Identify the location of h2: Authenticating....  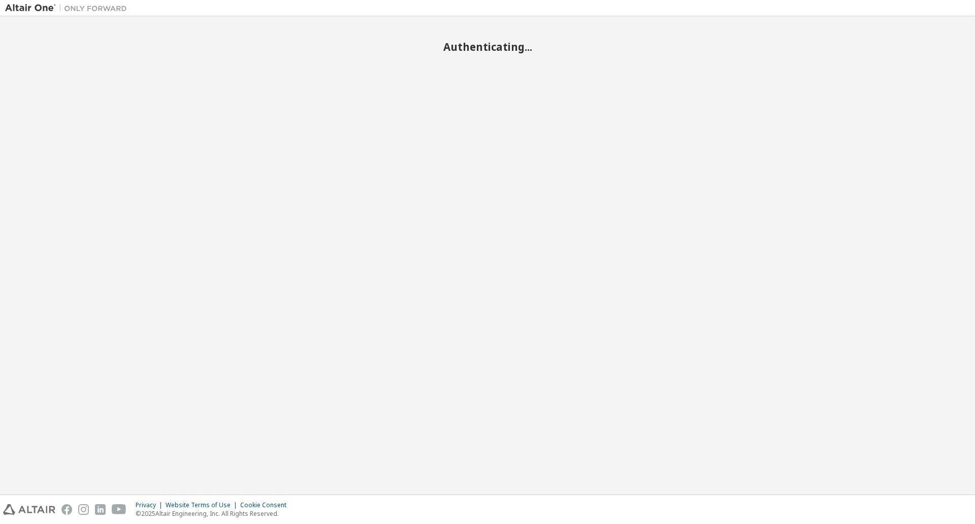
(488, 47).